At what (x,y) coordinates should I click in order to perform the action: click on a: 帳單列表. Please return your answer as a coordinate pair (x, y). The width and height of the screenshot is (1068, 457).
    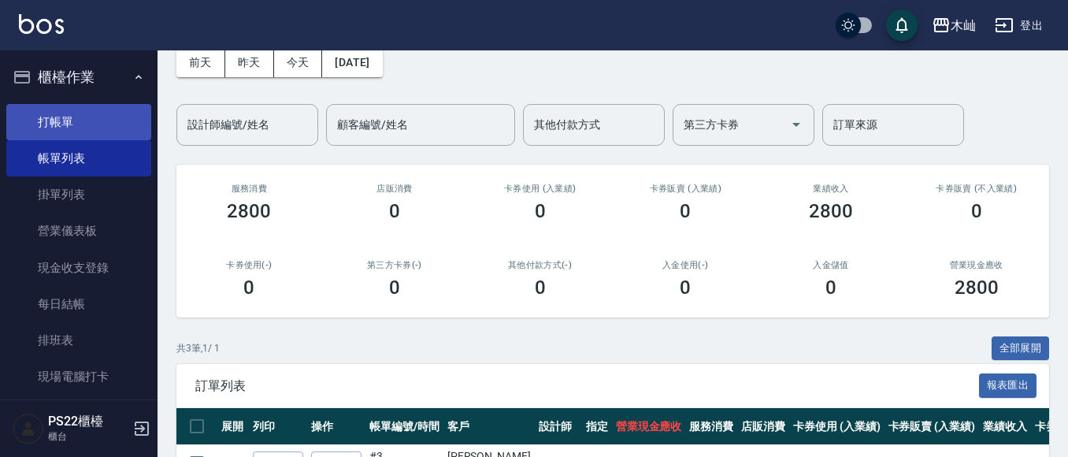
    Looking at the image, I should click on (79, 158).